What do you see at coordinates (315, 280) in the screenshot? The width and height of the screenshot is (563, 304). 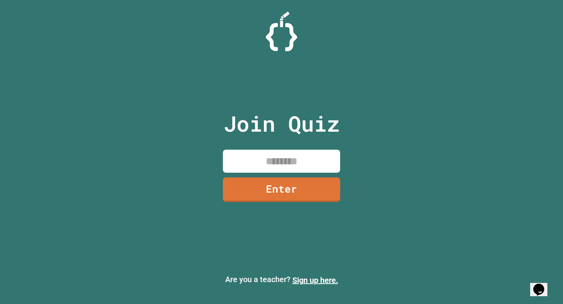 I see `a: Sign up here.` at bounding box center [315, 280].